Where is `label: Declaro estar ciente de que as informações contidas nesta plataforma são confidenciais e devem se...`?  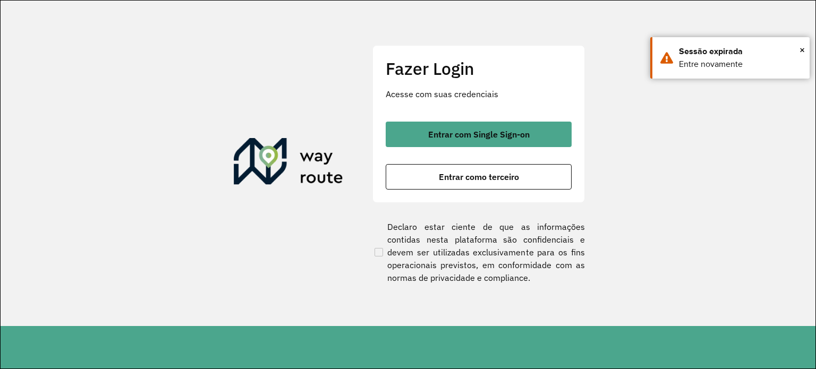 label: Declaro estar ciente de que as informações contidas nesta plataforma são confidenciais e devem se... is located at coordinates (479, 252).